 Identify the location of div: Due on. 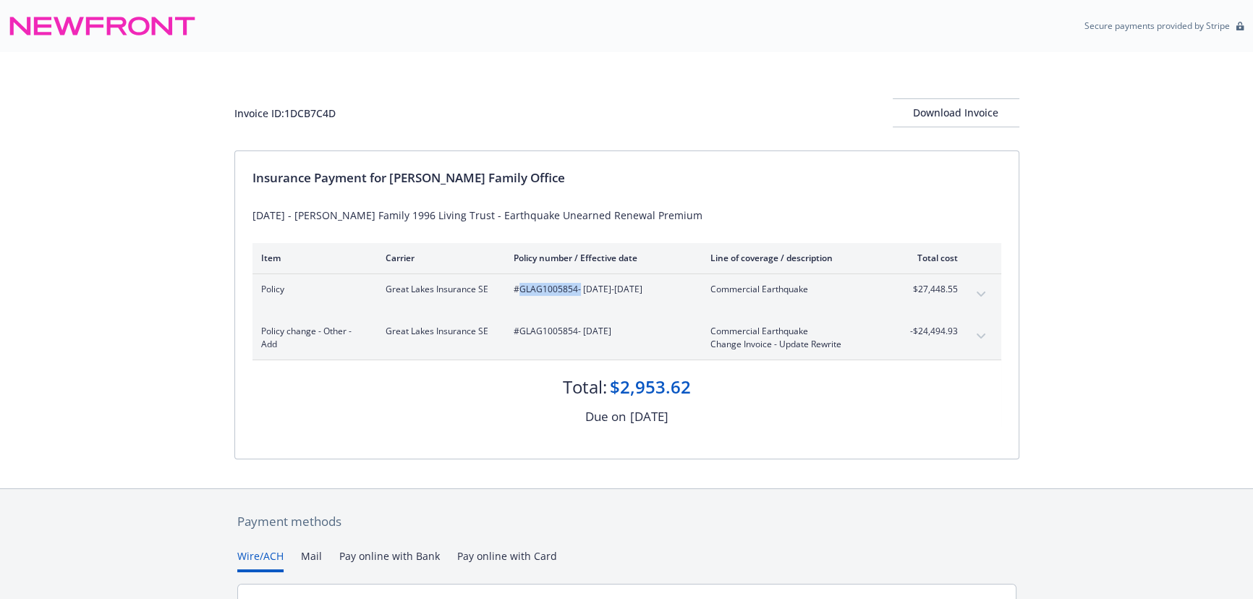
(606, 417).